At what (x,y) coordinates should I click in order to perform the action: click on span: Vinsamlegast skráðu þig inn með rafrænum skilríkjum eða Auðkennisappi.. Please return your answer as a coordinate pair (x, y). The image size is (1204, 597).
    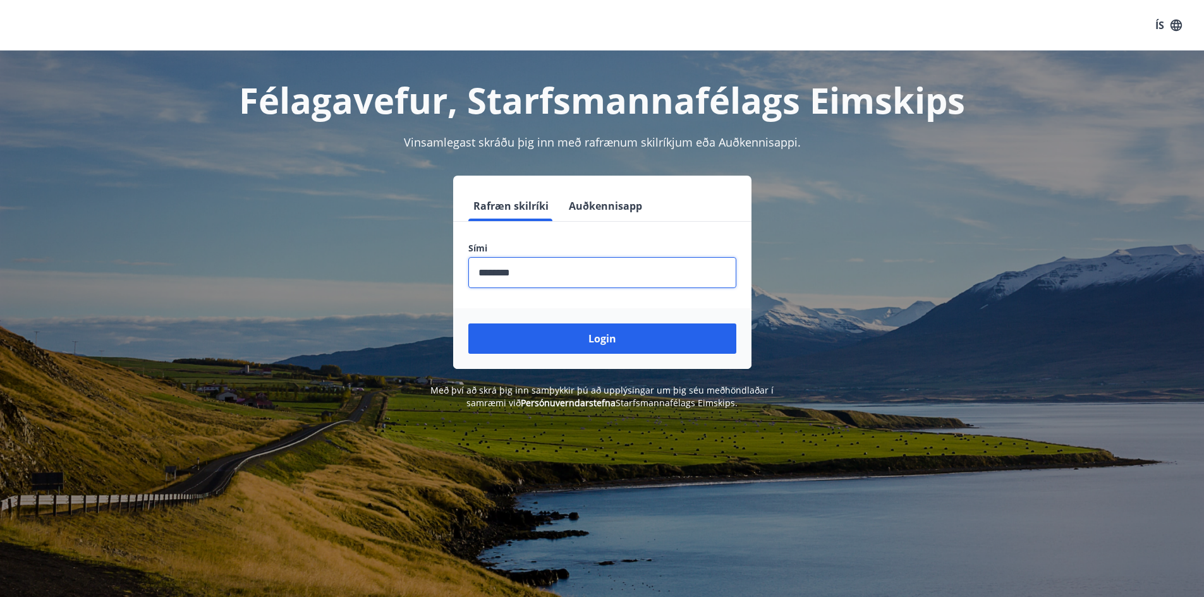
    Looking at the image, I should click on (602, 142).